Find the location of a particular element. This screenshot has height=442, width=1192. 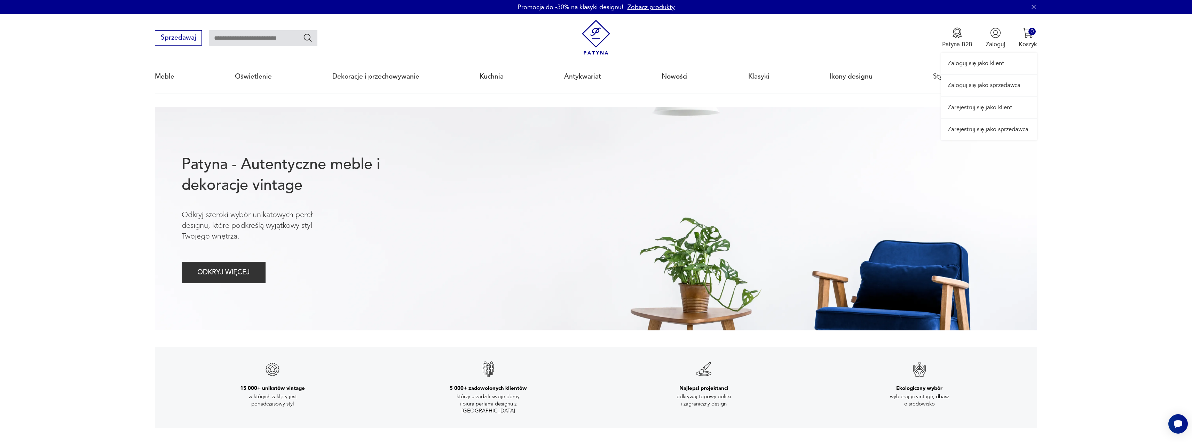

p: Odkryj szeroki wybór unikatowych pereł designu, które podkreślą wyjątkowy styl Twojego wnętrza. is located at coordinates (261, 226).